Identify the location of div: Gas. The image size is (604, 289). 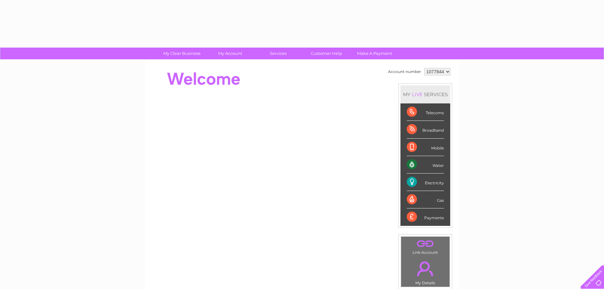
(425, 199).